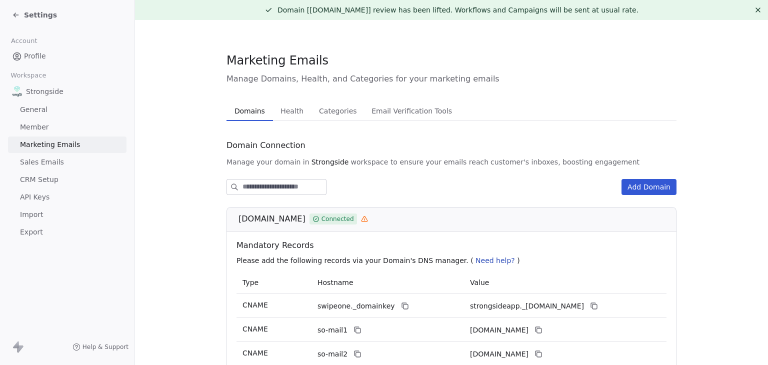 This screenshot has width=768, height=365. Describe the element at coordinates (356, 306) in the screenshot. I see `span: swipeone._domainkey` at that location.